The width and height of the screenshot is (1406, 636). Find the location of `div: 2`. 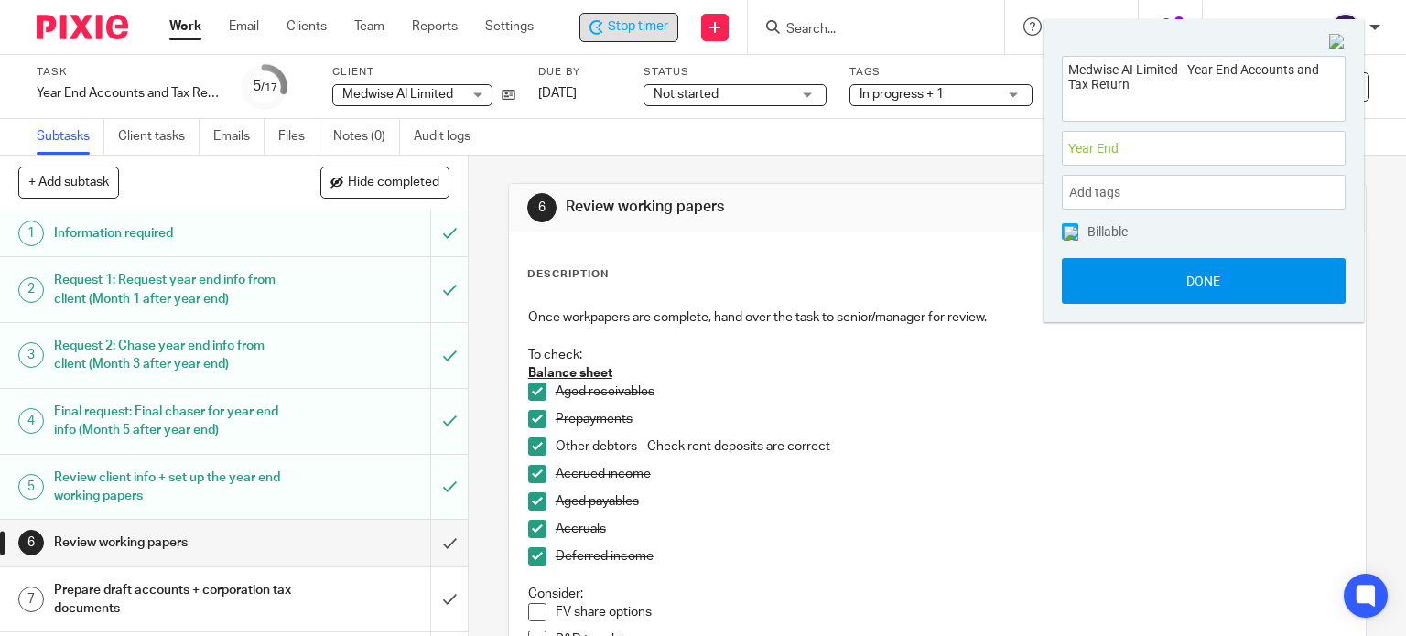

div: 2 is located at coordinates (31, 290).